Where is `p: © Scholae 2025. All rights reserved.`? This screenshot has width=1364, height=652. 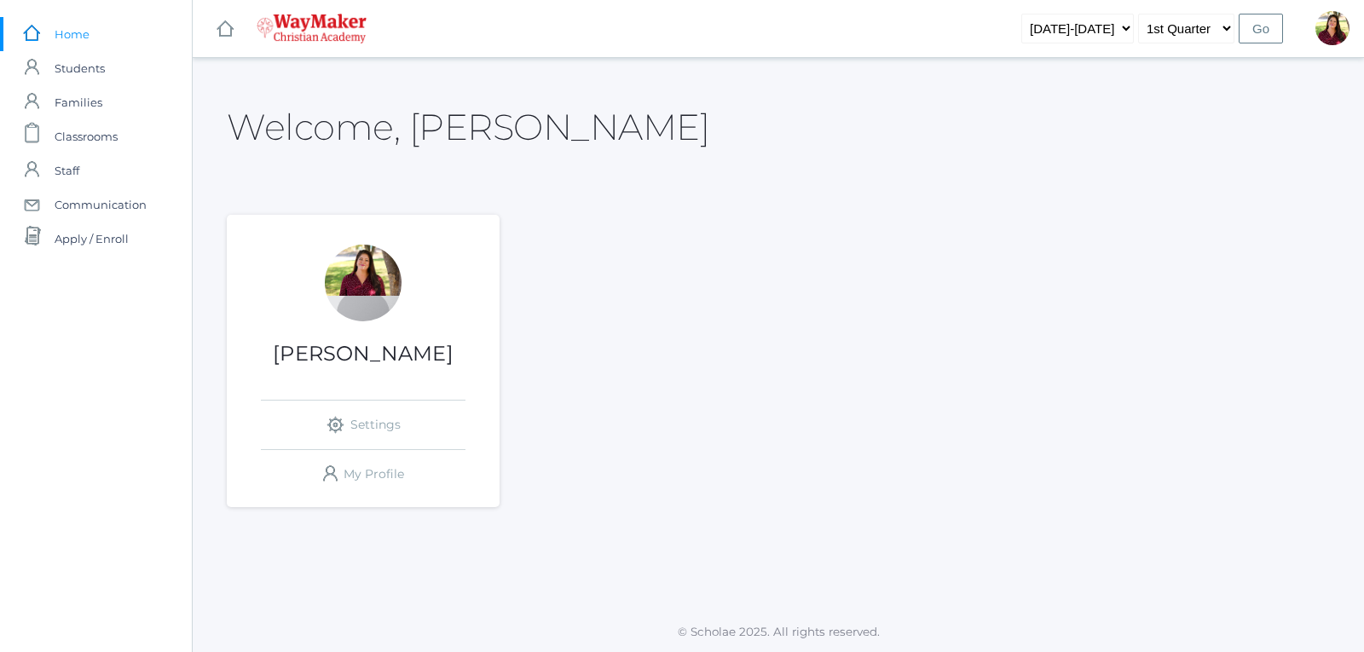 p: © Scholae 2025. All rights reserved. is located at coordinates (778, 632).